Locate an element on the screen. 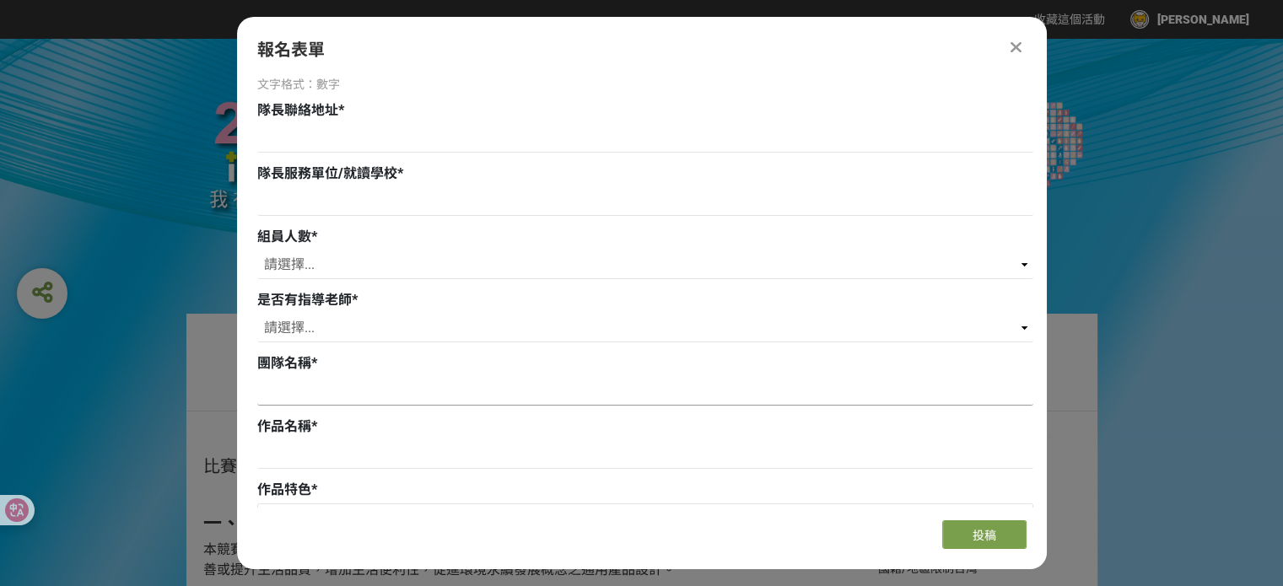  span: 投稿 is located at coordinates (985, 536).